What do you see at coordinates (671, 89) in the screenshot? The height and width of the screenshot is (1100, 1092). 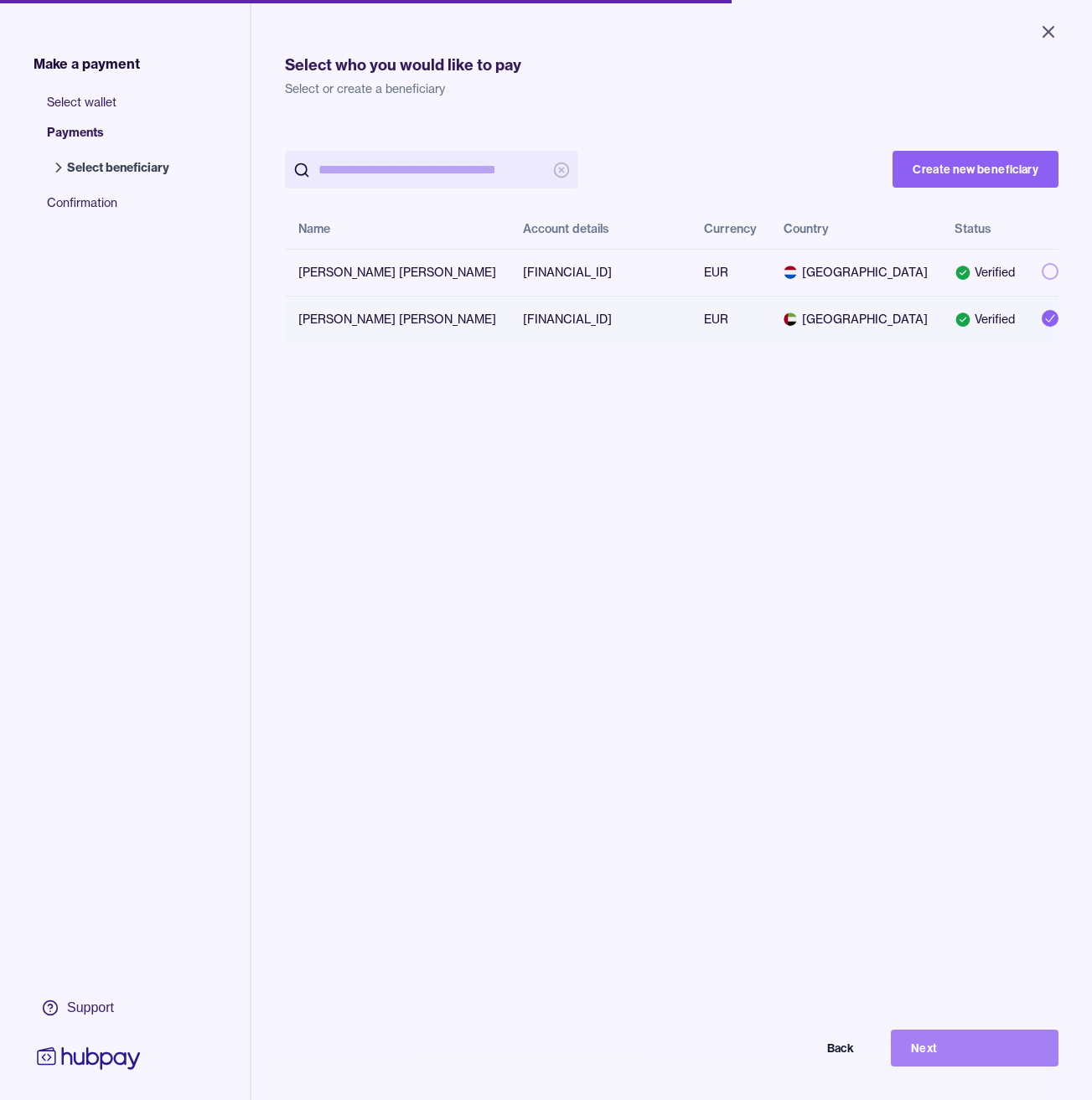 I see `p: Select or create a beneficiary` at bounding box center [671, 89].